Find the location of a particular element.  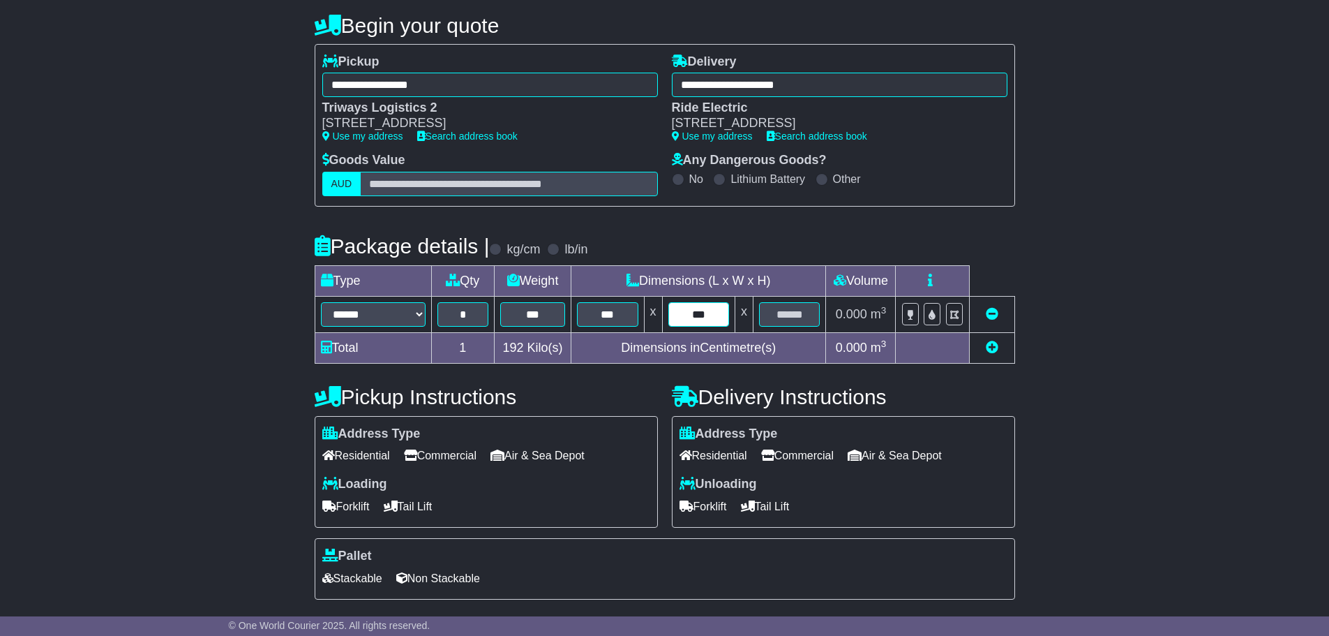

h4: Begin your quote is located at coordinates (665, 25).